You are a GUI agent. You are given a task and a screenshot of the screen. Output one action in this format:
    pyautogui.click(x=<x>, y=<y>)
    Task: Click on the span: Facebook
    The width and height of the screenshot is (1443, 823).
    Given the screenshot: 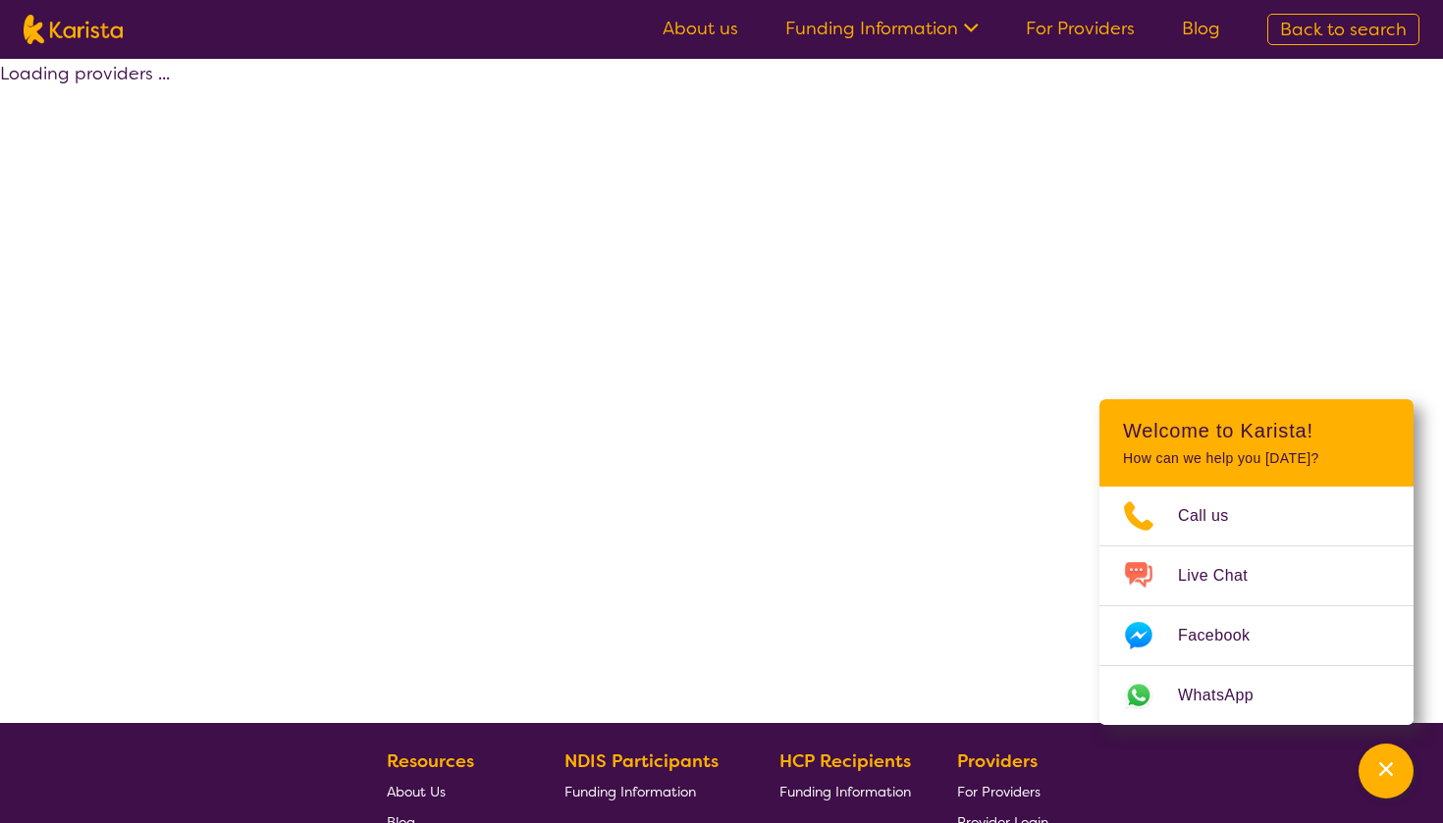 What is the action you would take?
    pyautogui.click(x=1225, y=636)
    